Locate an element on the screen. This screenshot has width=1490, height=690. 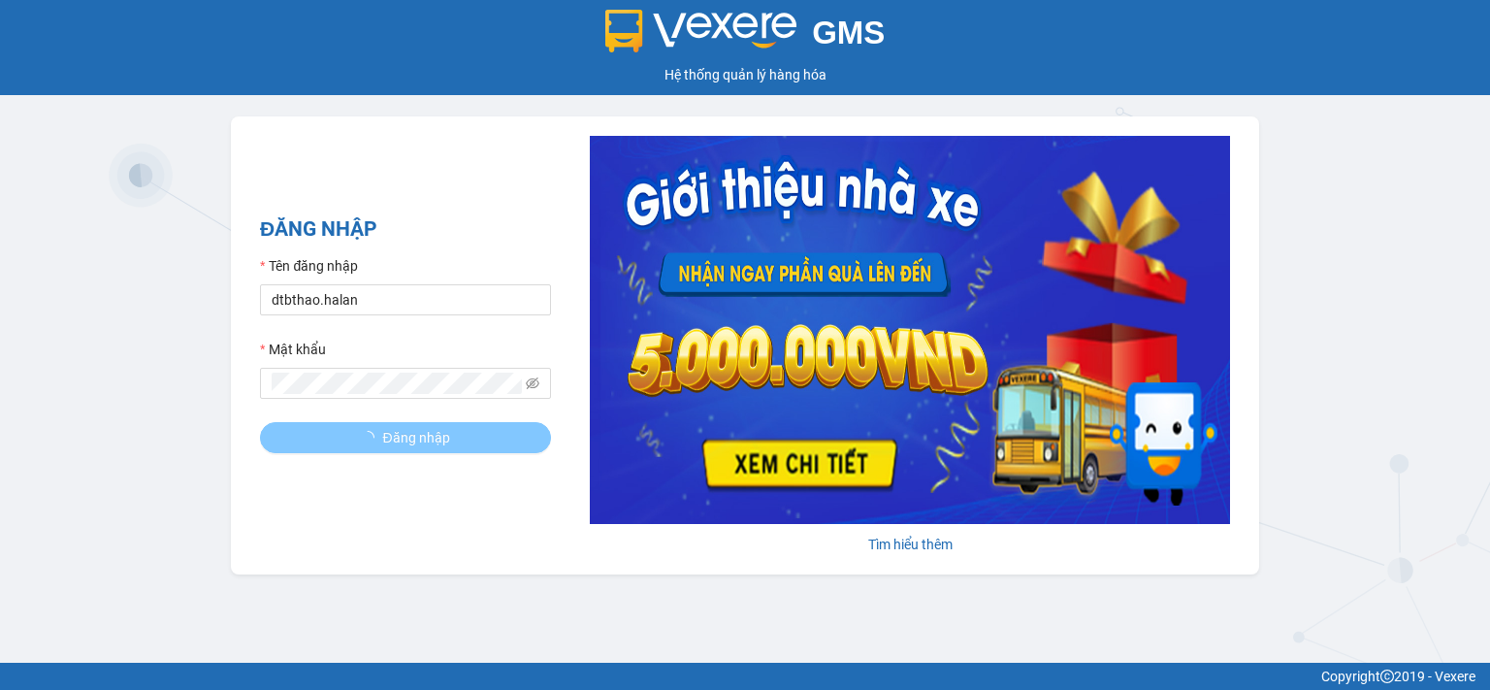
img: banner-0 is located at coordinates (910, 330).